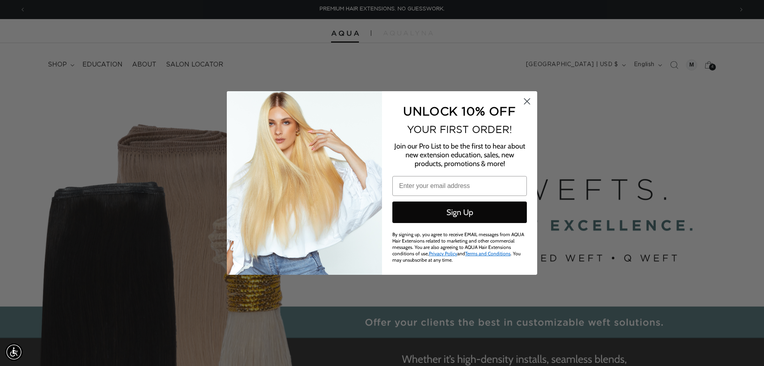 This screenshot has width=764, height=366. Describe the element at coordinates (460, 155) in the screenshot. I see `span: Join our Pro List to be the first to hear about new extension education, sales, new products, pro...` at that location.